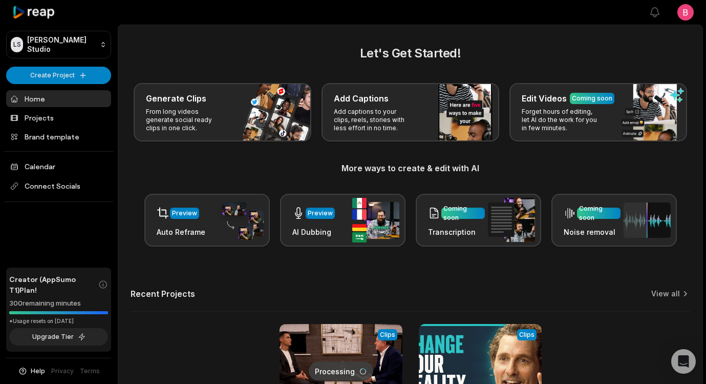 The width and height of the screenshot is (706, 384). Describe the element at coordinates (373, 120) in the screenshot. I see `p: Add captions to your clips, reels, stories with less effort in no time.` at that location.